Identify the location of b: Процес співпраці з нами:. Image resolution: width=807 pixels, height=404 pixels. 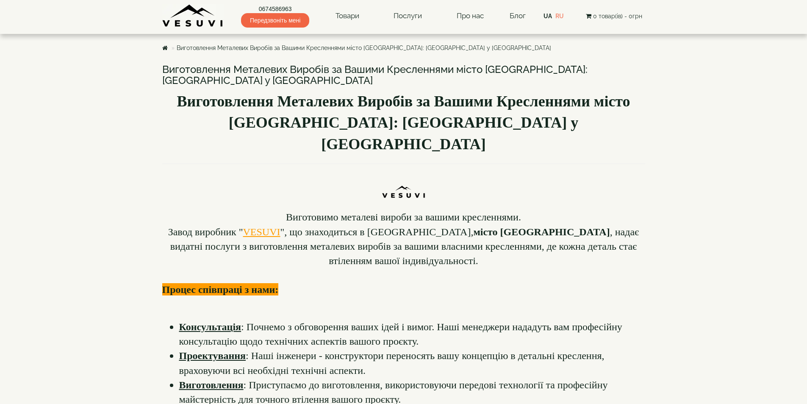
(220, 290).